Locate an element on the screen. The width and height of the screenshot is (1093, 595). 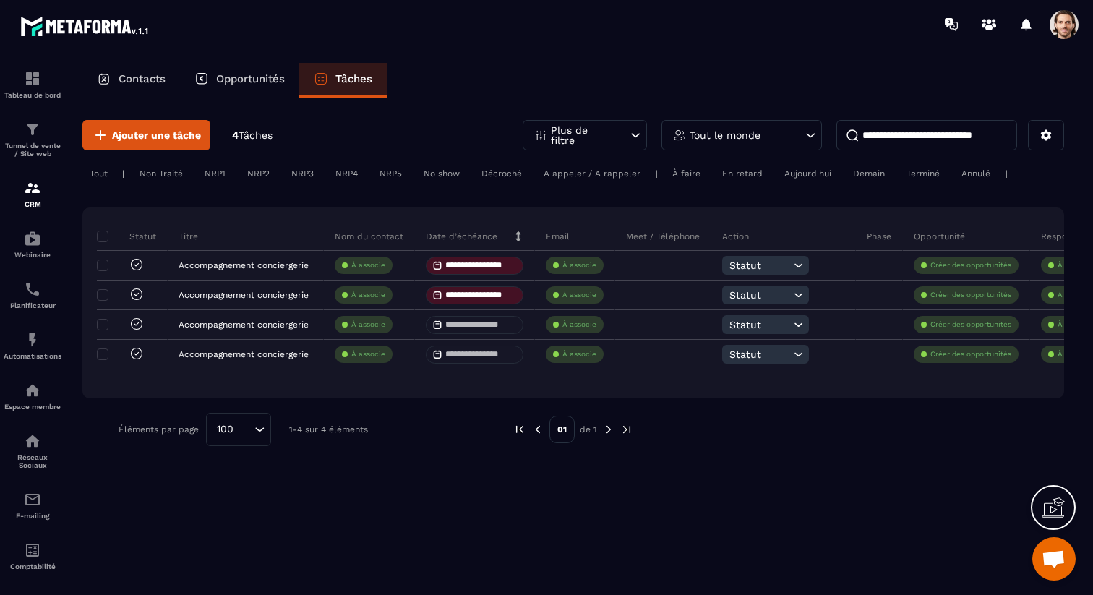
a: formationformationCRM is located at coordinates (33, 194).